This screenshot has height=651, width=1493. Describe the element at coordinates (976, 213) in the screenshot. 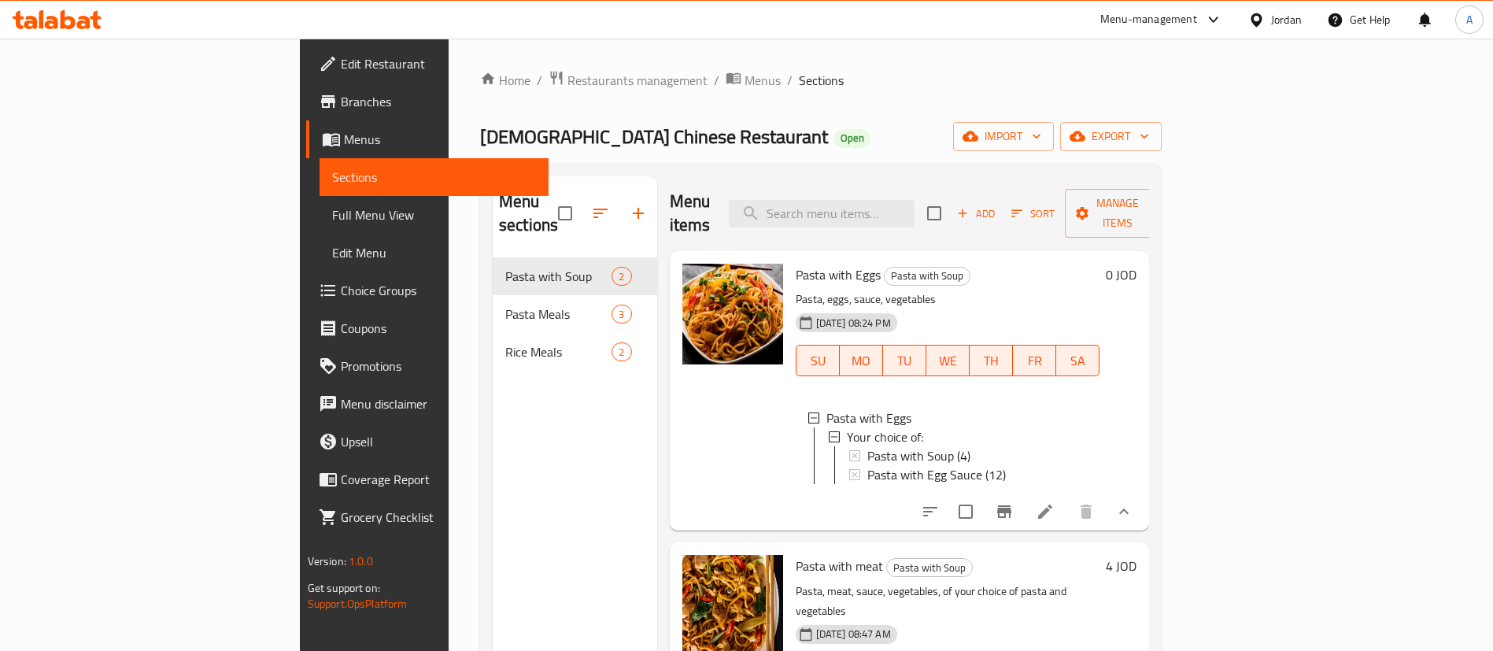

I see `button: Add` at that location.